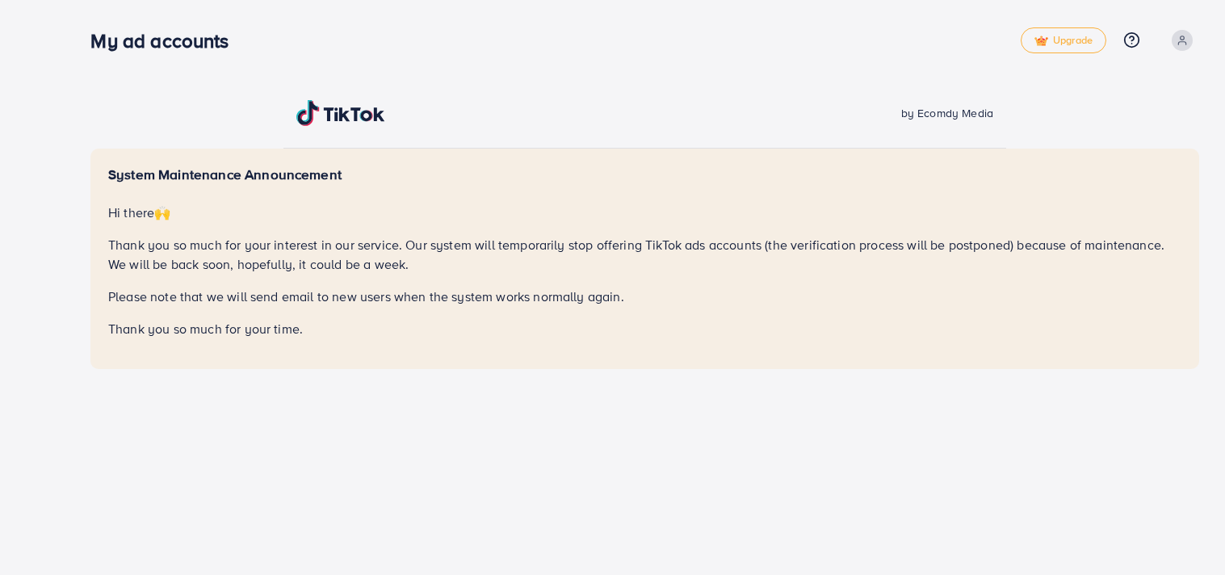 Image resolution: width=1225 pixels, height=575 pixels. I want to click on span: by Ecomdy Media, so click(947, 113).